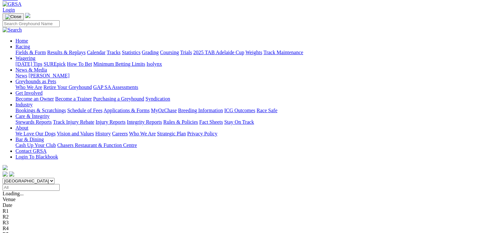 Image resolution: width=488 pixels, height=233 pixels. What do you see at coordinates (97, 145) in the screenshot?
I see `a: Chasers Restaurant & Function Centre` at bounding box center [97, 145].